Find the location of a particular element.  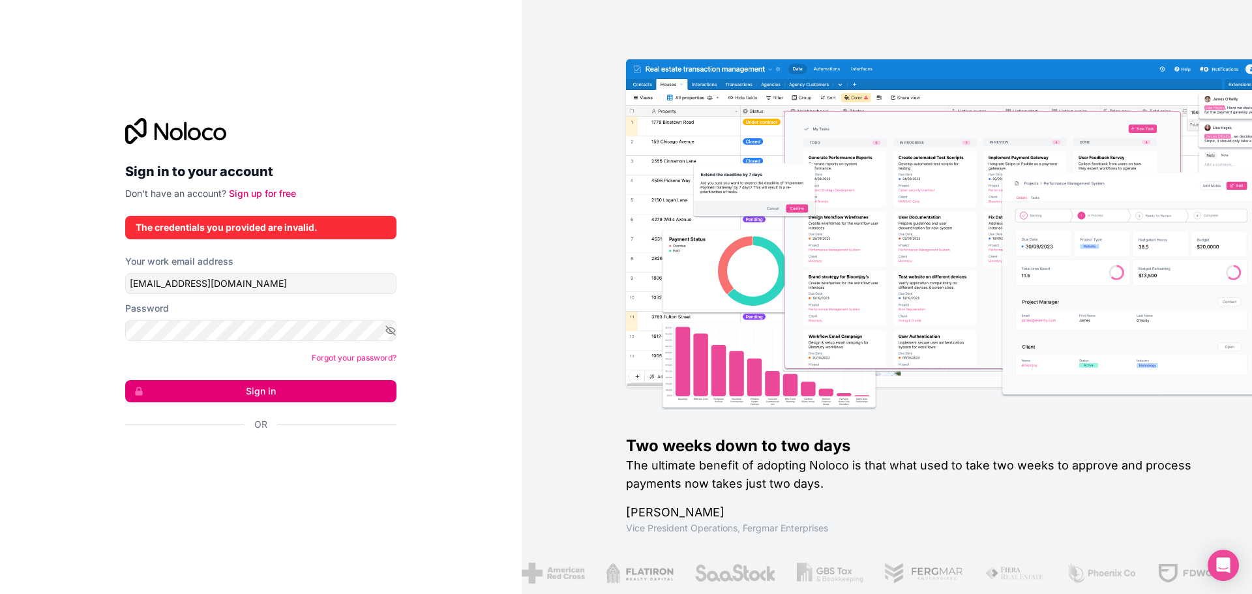

div: The credentials you provided are invalid. is located at coordinates (261, 228).